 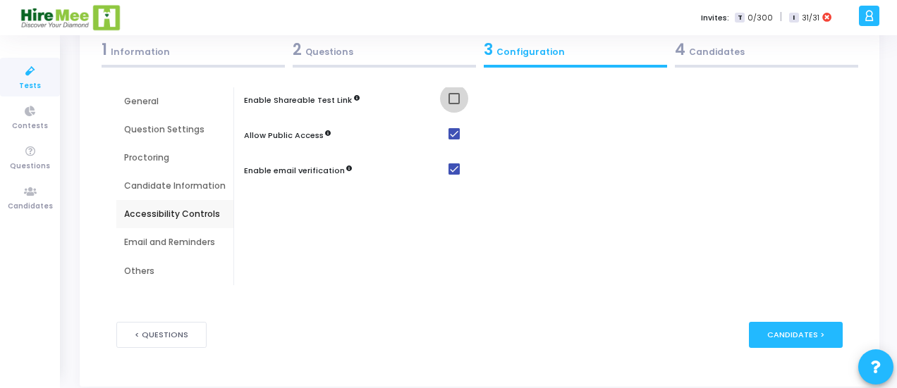 What do you see at coordinates (384, 53) in the screenshot?
I see `a: 2Questions` at bounding box center [384, 53].